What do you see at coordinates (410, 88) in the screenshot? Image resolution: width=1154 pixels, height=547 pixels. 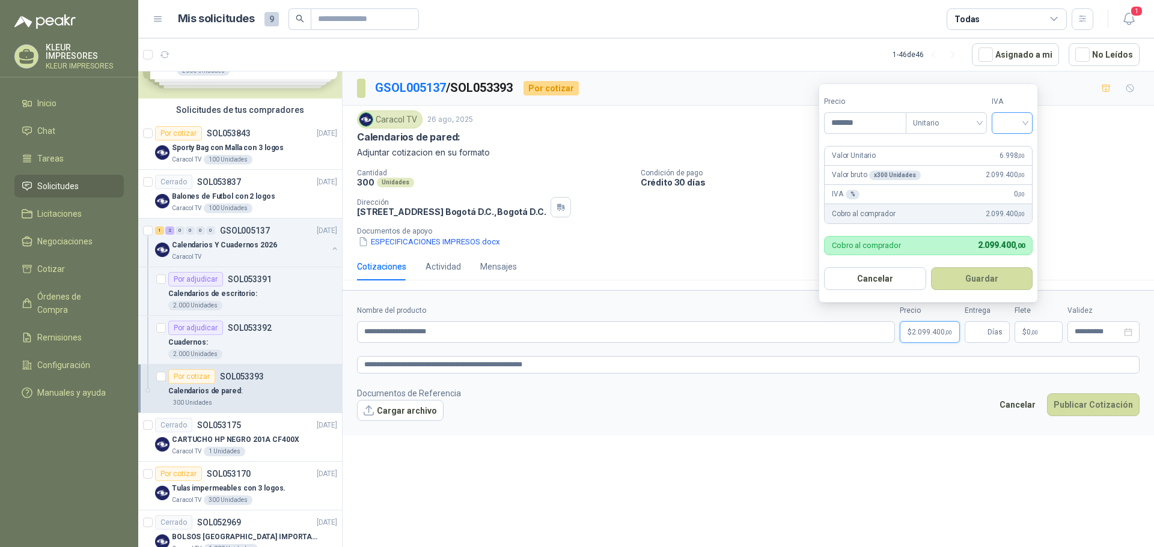 I see `a: GSOL005137` at bounding box center [410, 88].